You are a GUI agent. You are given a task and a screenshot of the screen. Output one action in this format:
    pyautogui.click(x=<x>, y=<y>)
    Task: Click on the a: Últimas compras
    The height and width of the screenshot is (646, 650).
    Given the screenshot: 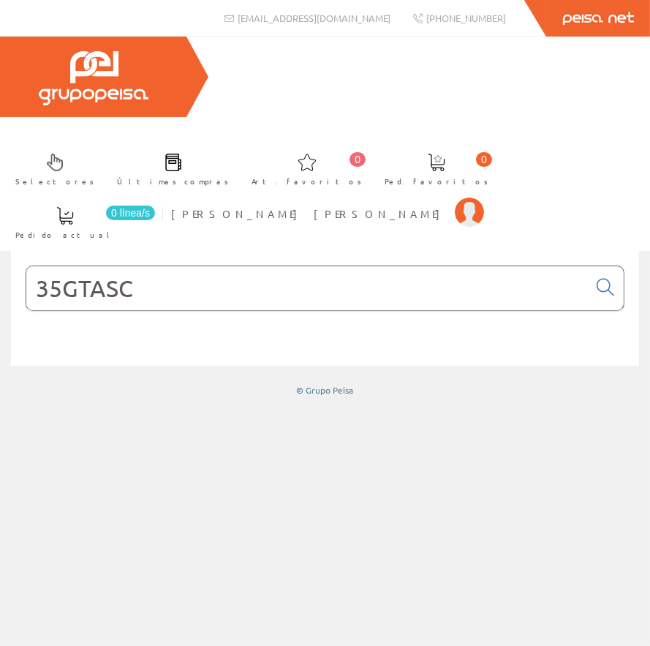 What is the action you would take?
    pyautogui.click(x=169, y=167)
    